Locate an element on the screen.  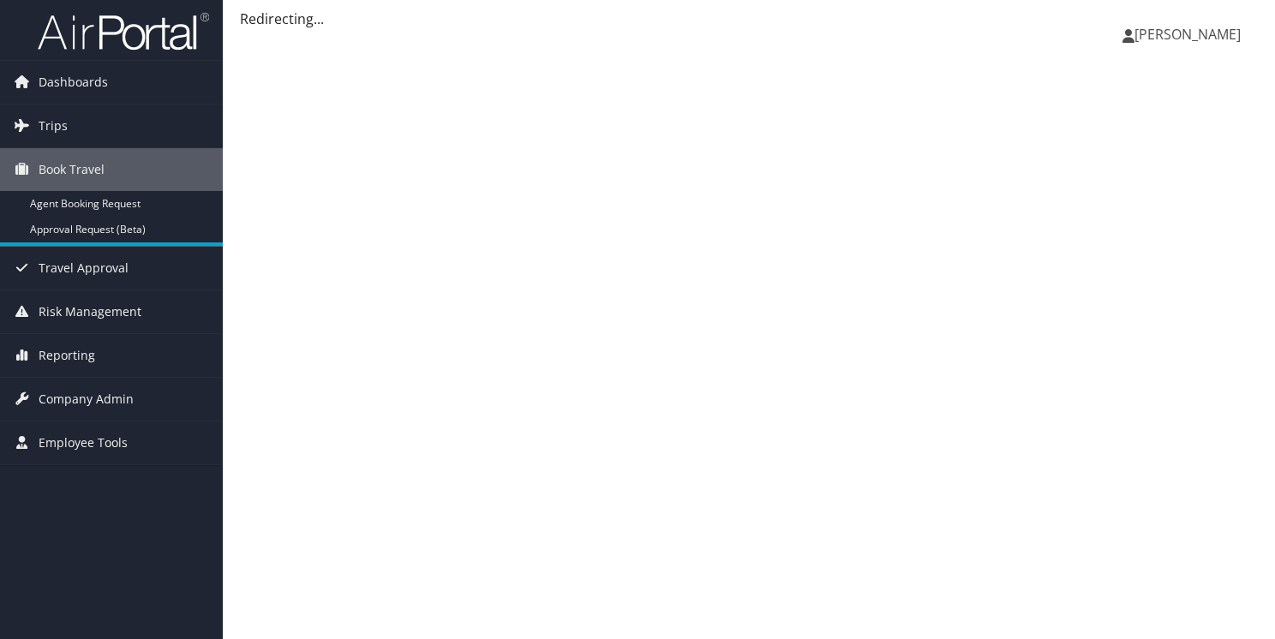
span: Travel Approval is located at coordinates (83, 268).